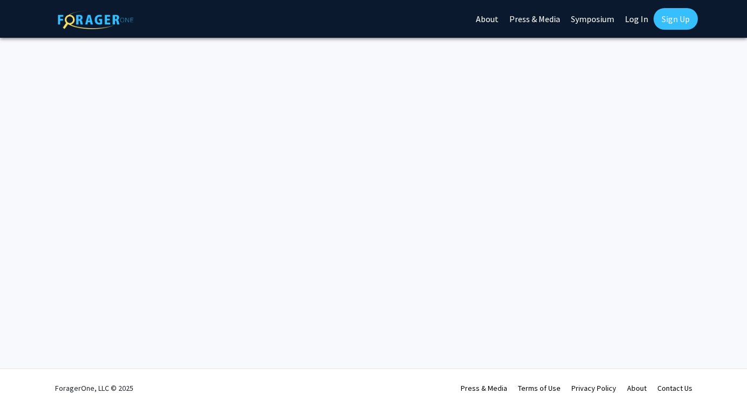 Image resolution: width=747 pixels, height=407 pixels. What do you see at coordinates (637, 388) in the screenshot?
I see `a: About` at bounding box center [637, 388].